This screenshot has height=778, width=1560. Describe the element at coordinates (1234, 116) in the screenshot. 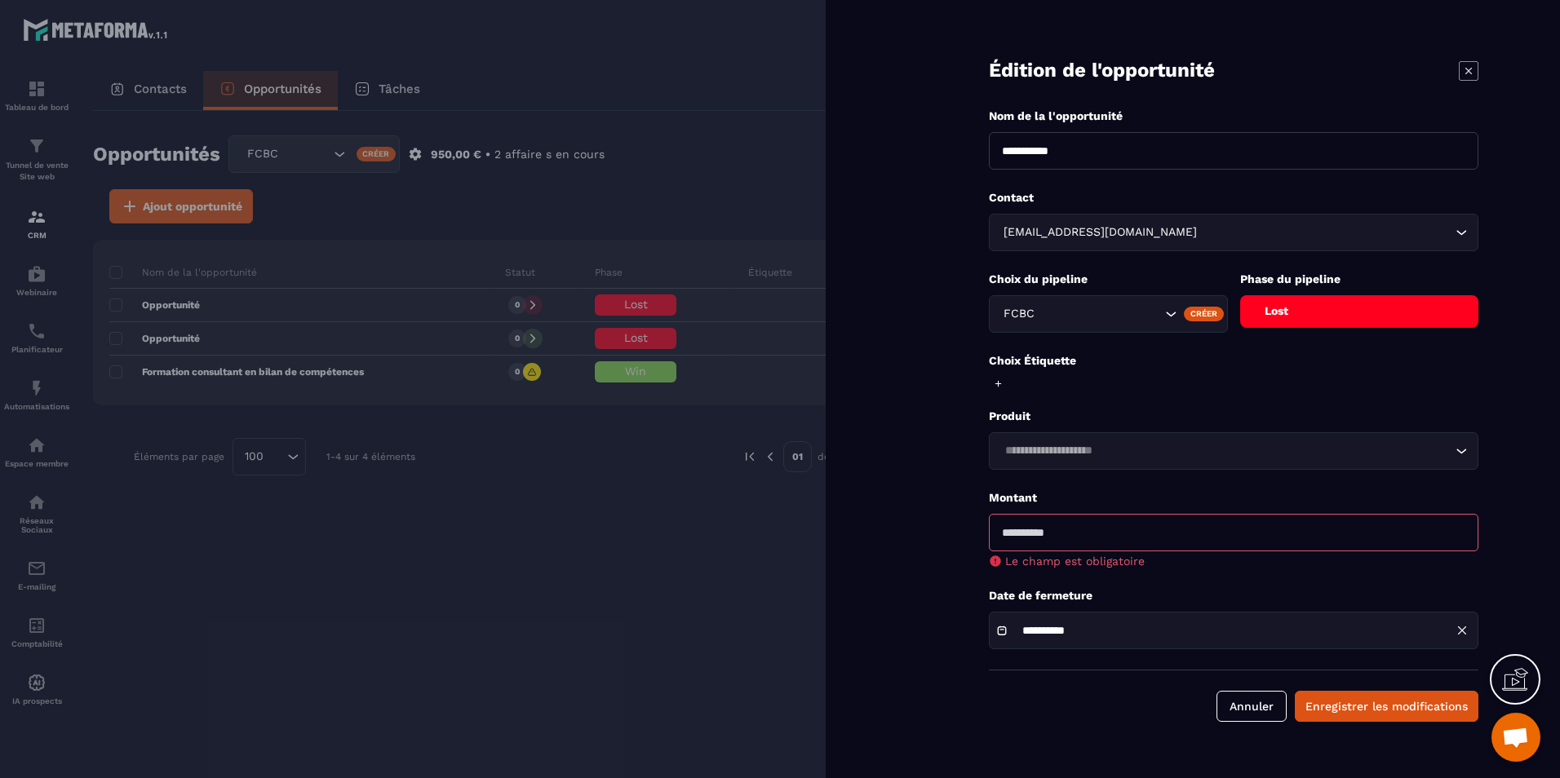

I see `p: Nom de la l'opportunité` at that location.